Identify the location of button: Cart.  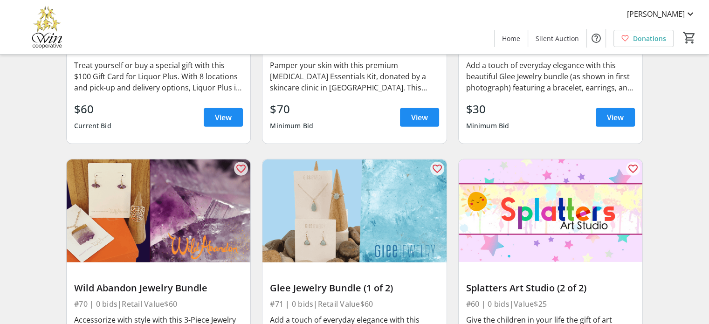
(690, 38).